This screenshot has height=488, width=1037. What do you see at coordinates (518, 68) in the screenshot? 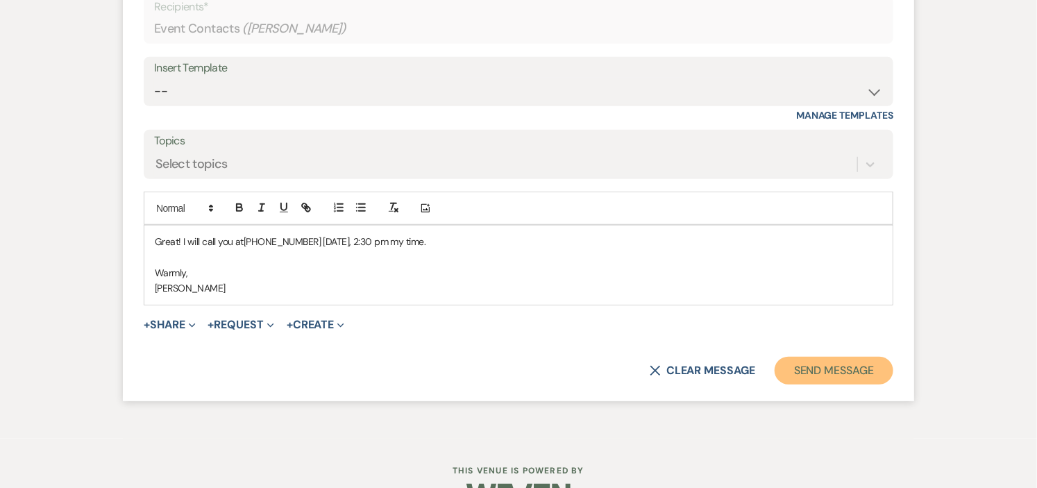
I see `div: Insert Template` at bounding box center [518, 68].